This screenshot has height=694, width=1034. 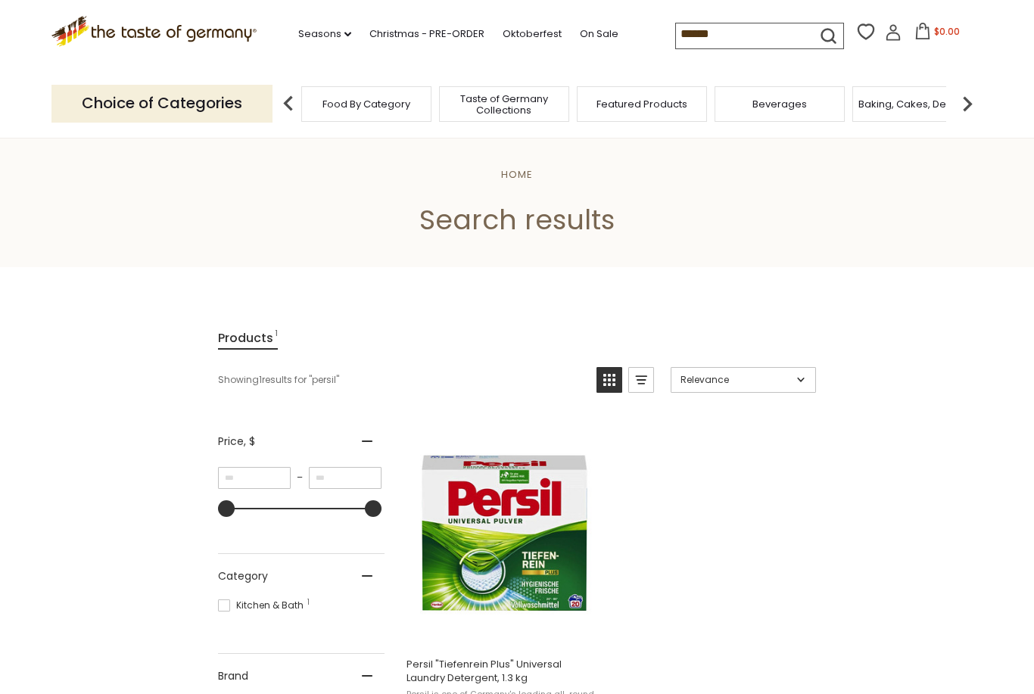 What do you see at coordinates (780, 104) in the screenshot?
I see `span: Beverages` at bounding box center [780, 104].